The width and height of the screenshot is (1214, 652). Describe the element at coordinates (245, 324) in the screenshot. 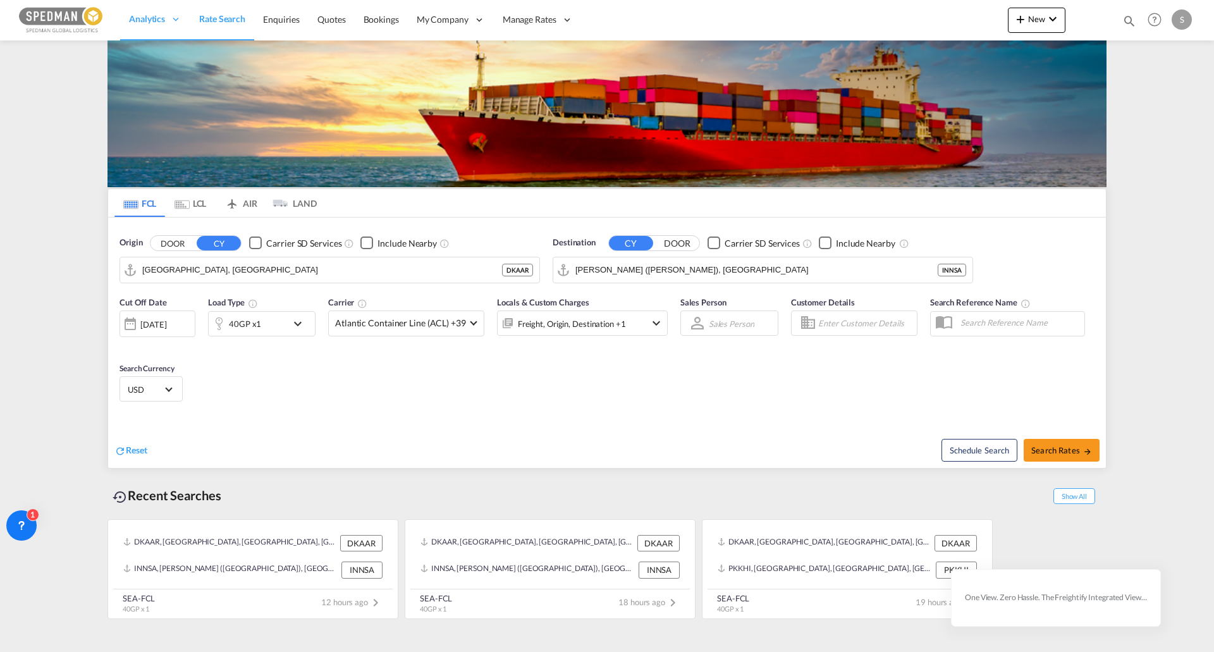

I see `div: 40GP x1` at that location.